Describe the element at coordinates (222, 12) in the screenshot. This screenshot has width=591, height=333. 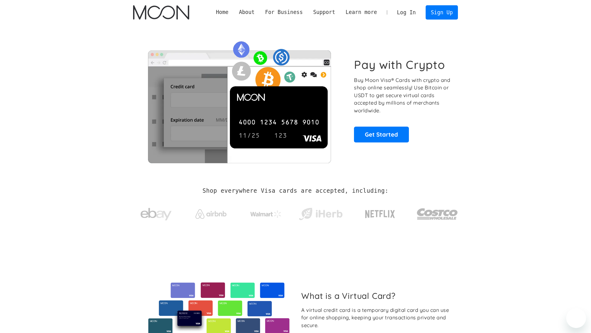
I see `a: Home` at that location.